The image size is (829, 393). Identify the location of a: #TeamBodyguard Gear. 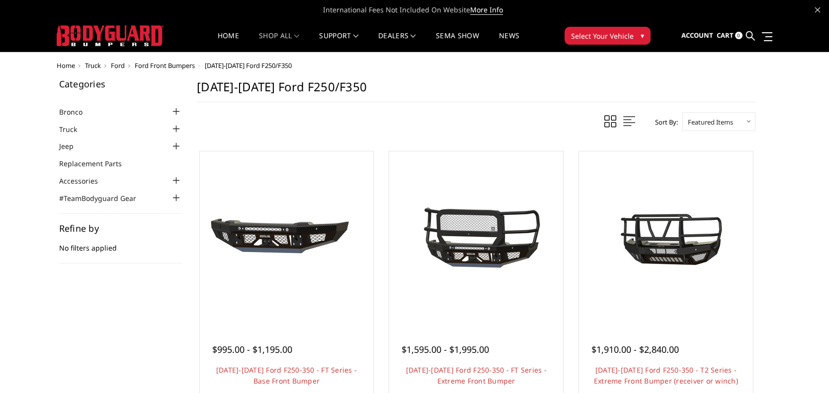
(104, 198).